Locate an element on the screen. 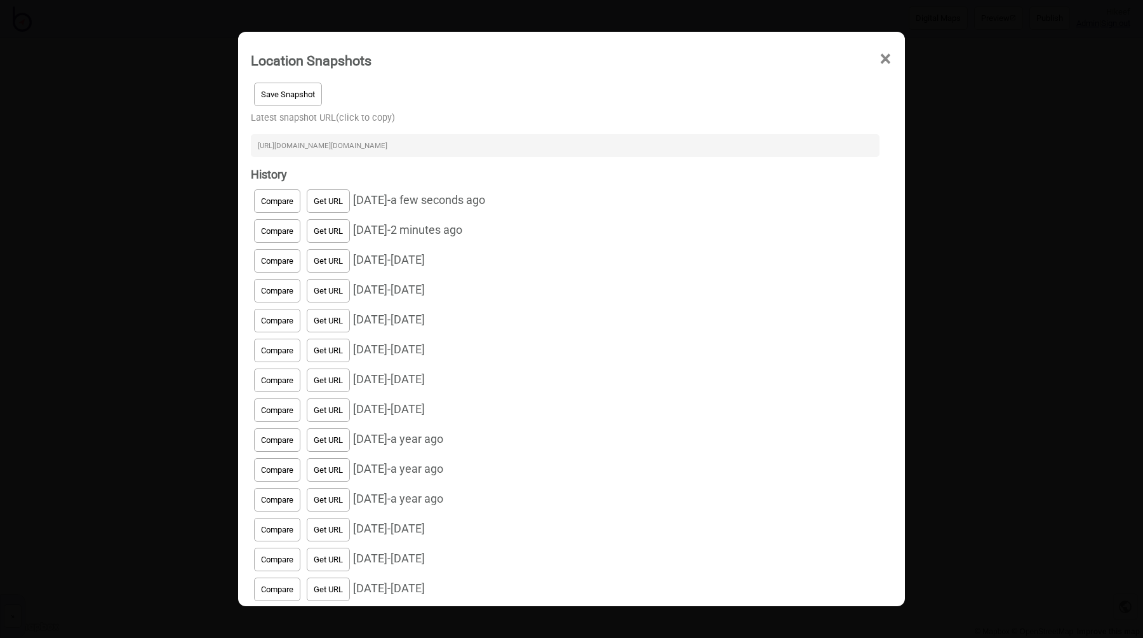  div: Location Snapshots is located at coordinates (311, 60).